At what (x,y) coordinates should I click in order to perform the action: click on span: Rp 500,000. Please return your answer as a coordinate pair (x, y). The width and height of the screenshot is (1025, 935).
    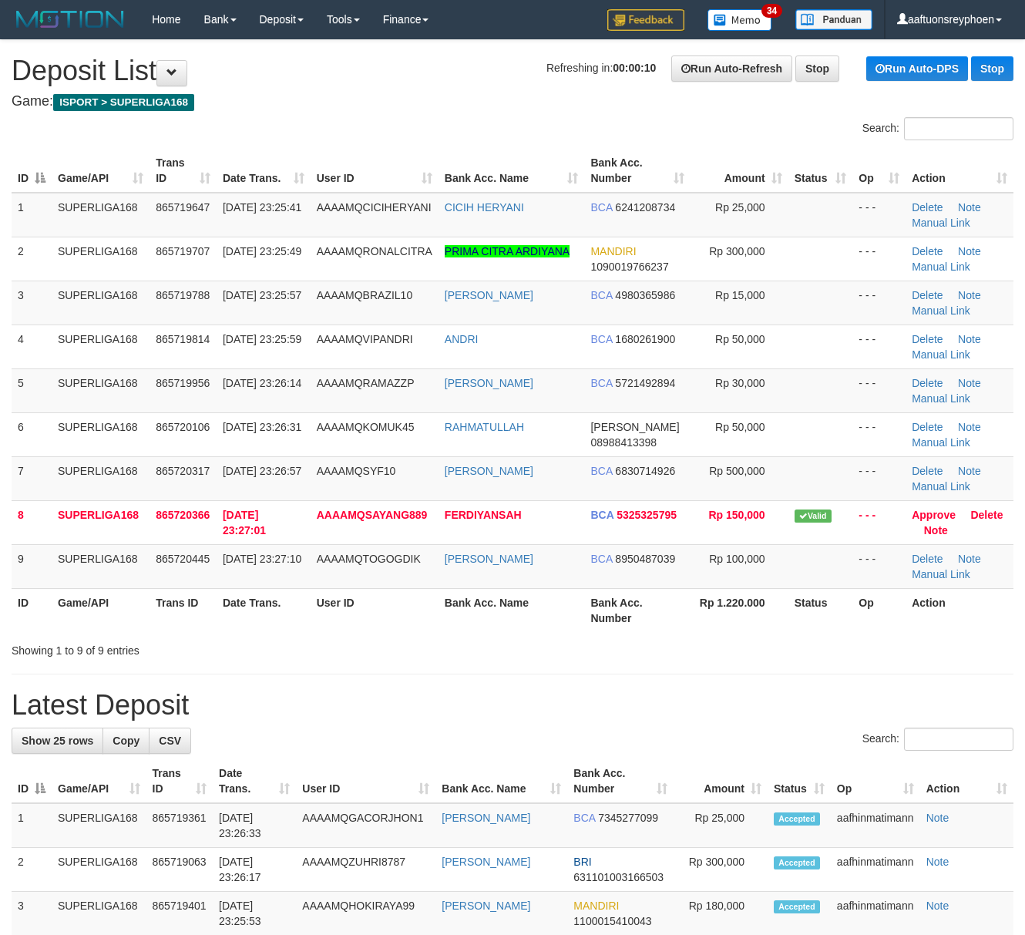
    Looking at the image, I should click on (737, 471).